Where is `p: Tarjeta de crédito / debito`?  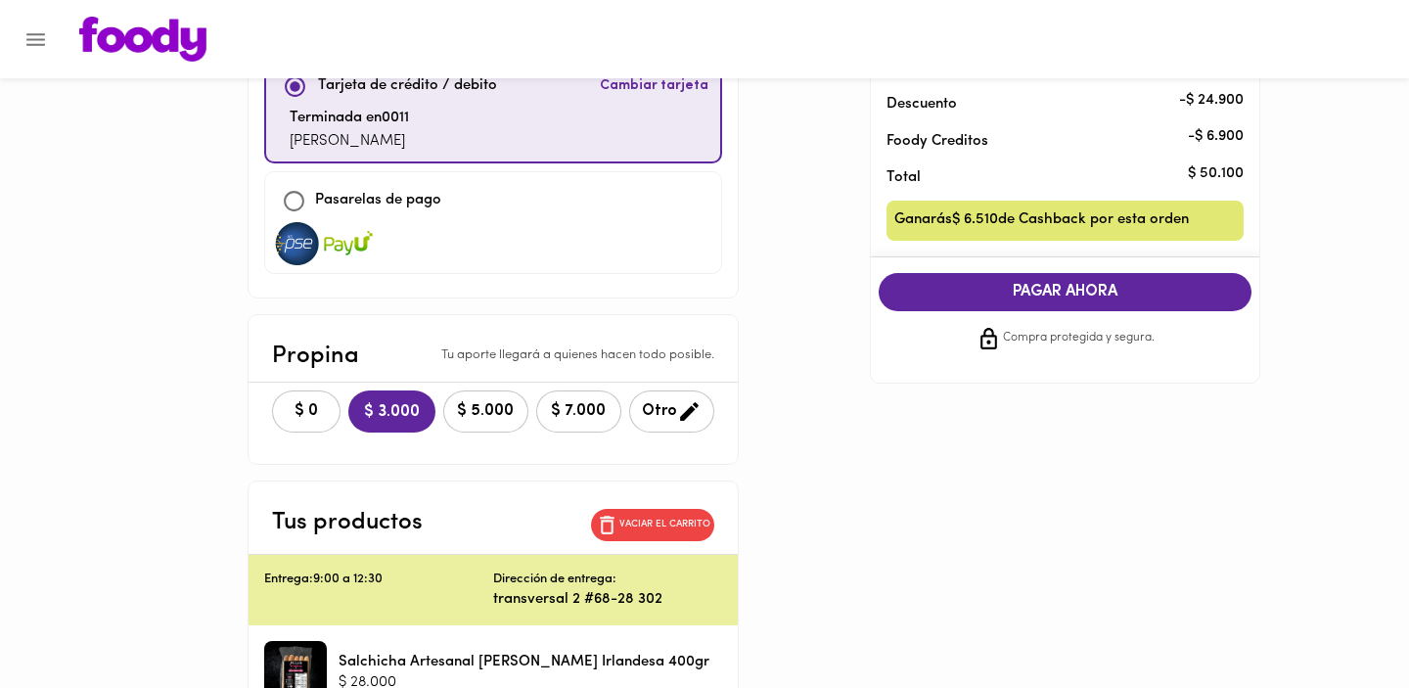 p: Tarjeta de crédito / debito is located at coordinates (407, 86).